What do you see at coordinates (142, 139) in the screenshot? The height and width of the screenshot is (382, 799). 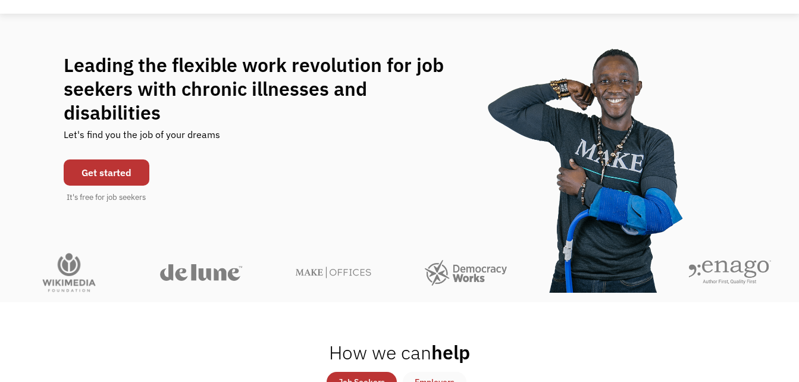 I see `div: Let's find you the job of your dreams` at bounding box center [142, 139].